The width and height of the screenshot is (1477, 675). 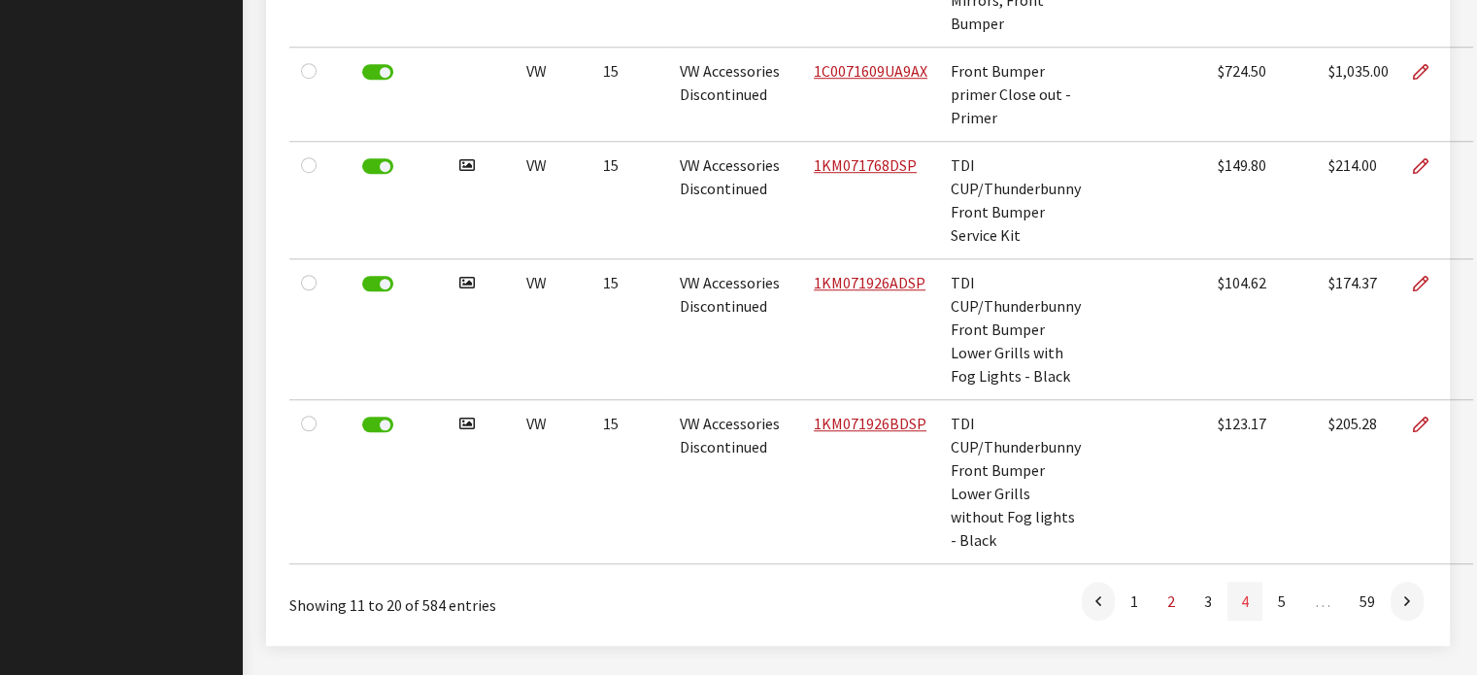 I want to click on td: $123.17, so click(x=1262, y=482).